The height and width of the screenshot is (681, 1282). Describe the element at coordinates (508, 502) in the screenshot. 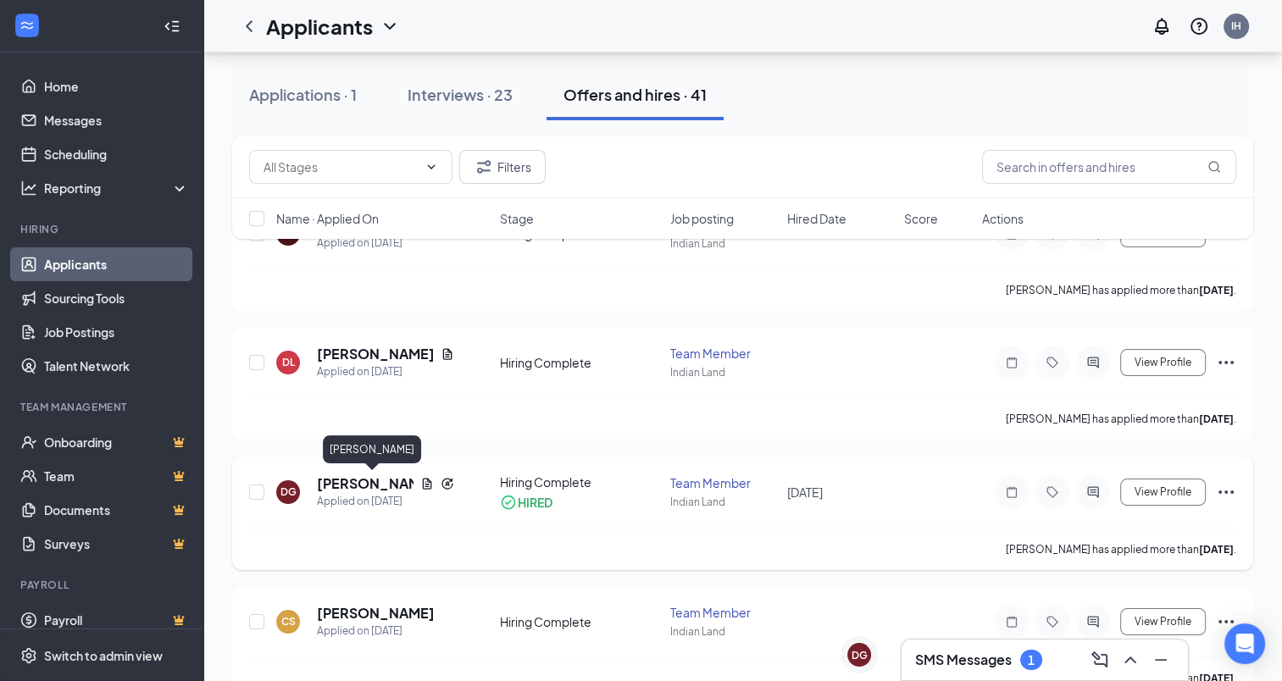

I see `svg: CheckmarkCircle` at that location.